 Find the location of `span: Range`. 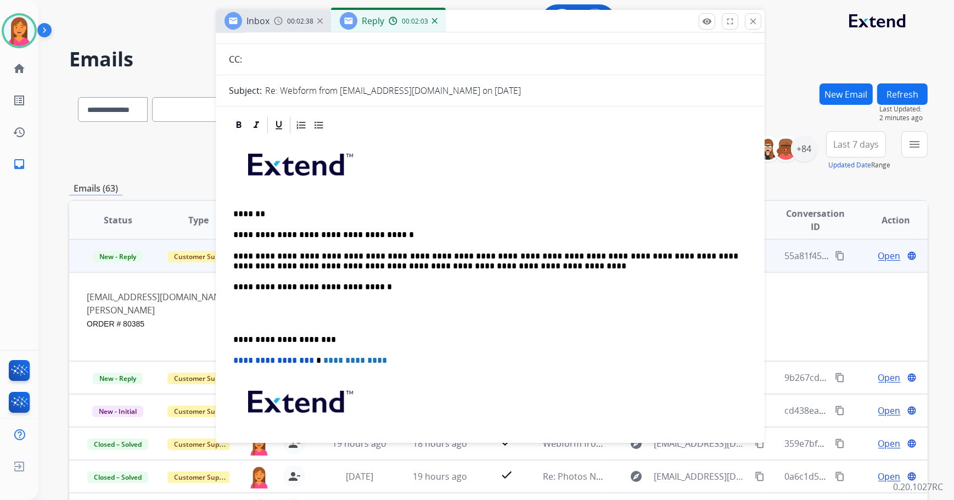

span: Range is located at coordinates (859, 165).